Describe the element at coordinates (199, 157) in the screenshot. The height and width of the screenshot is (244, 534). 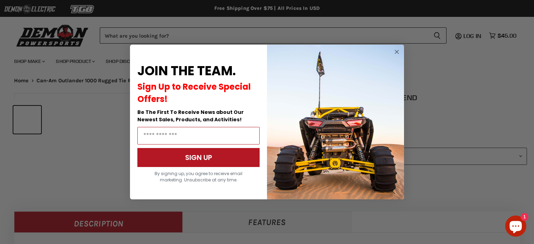
I see `button: SIGN UP` at that location.